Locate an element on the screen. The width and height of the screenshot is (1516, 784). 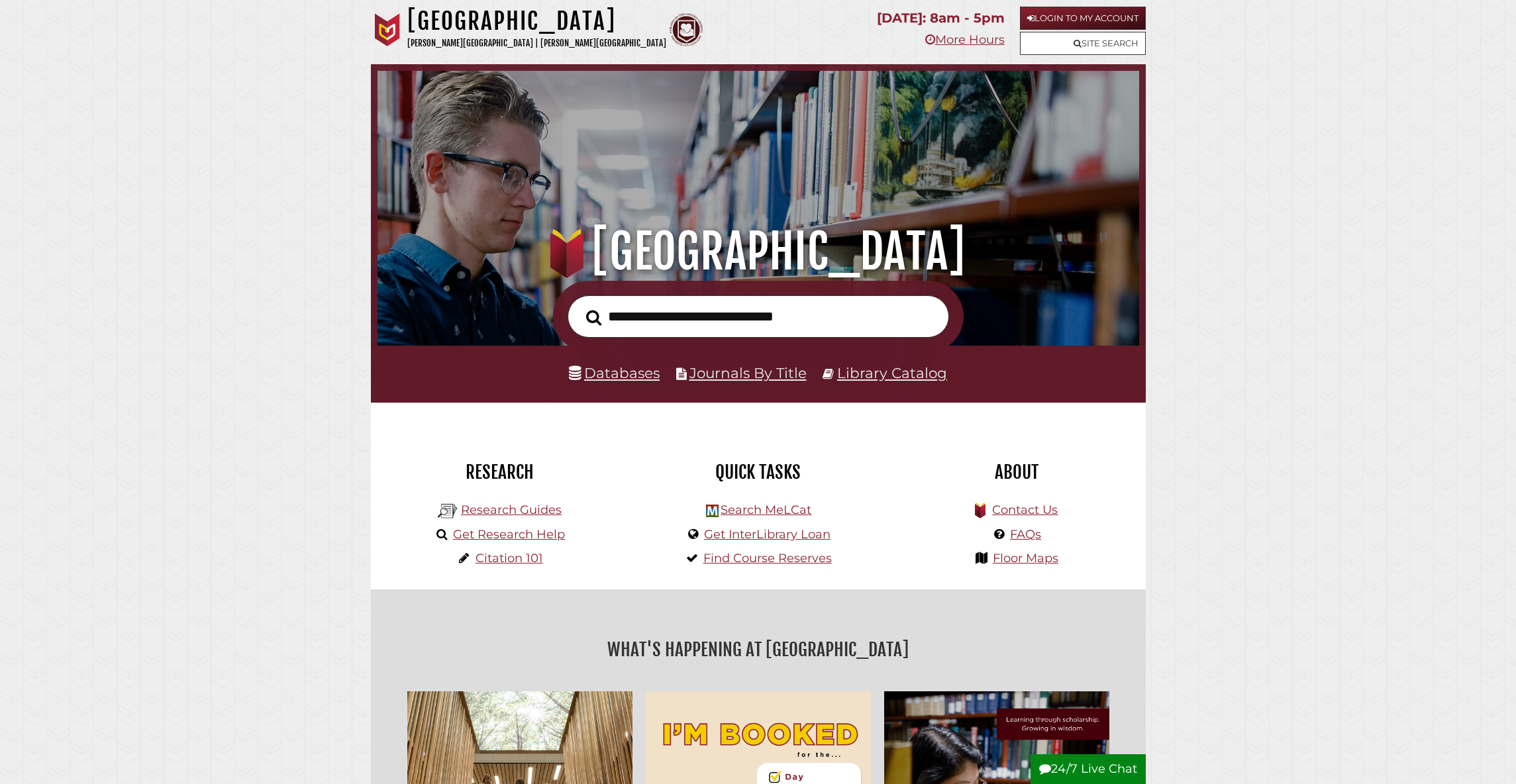
img: Calvin Theological Seminary is located at coordinates (687, 30).